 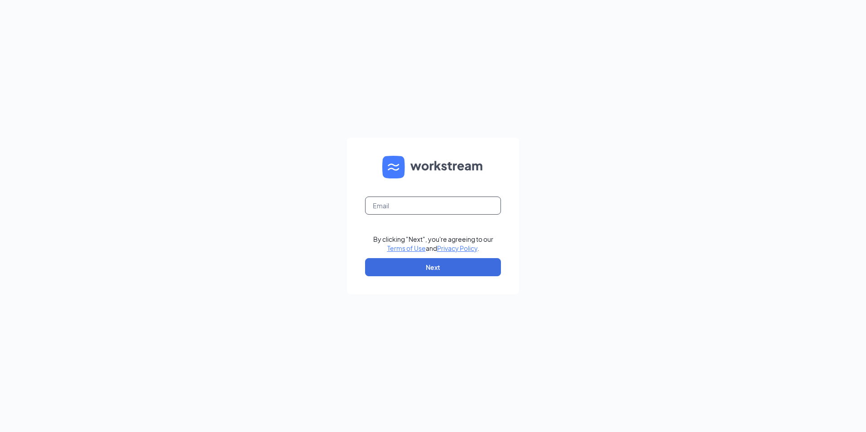 What do you see at coordinates (433, 244) in the screenshot?
I see `div: By clicking "Next", you're agreeing to our and .` at bounding box center [433, 244].